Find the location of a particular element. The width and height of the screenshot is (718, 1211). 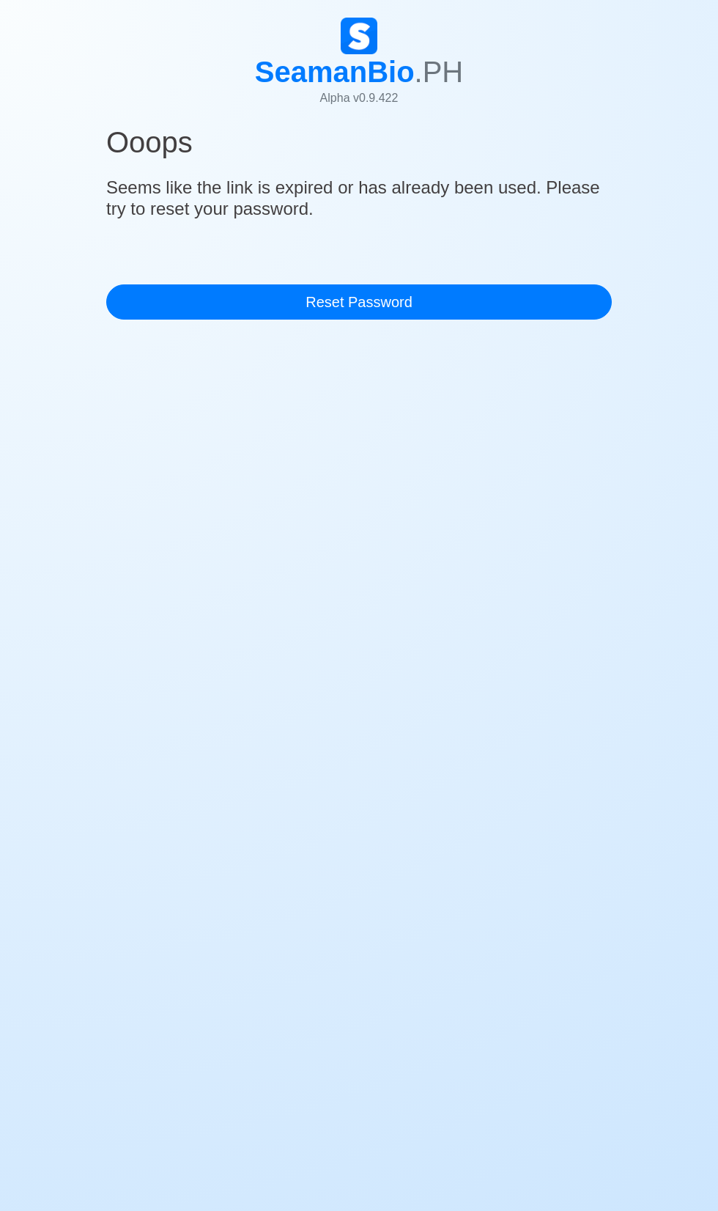

span: .PH is located at coordinates (439, 72).